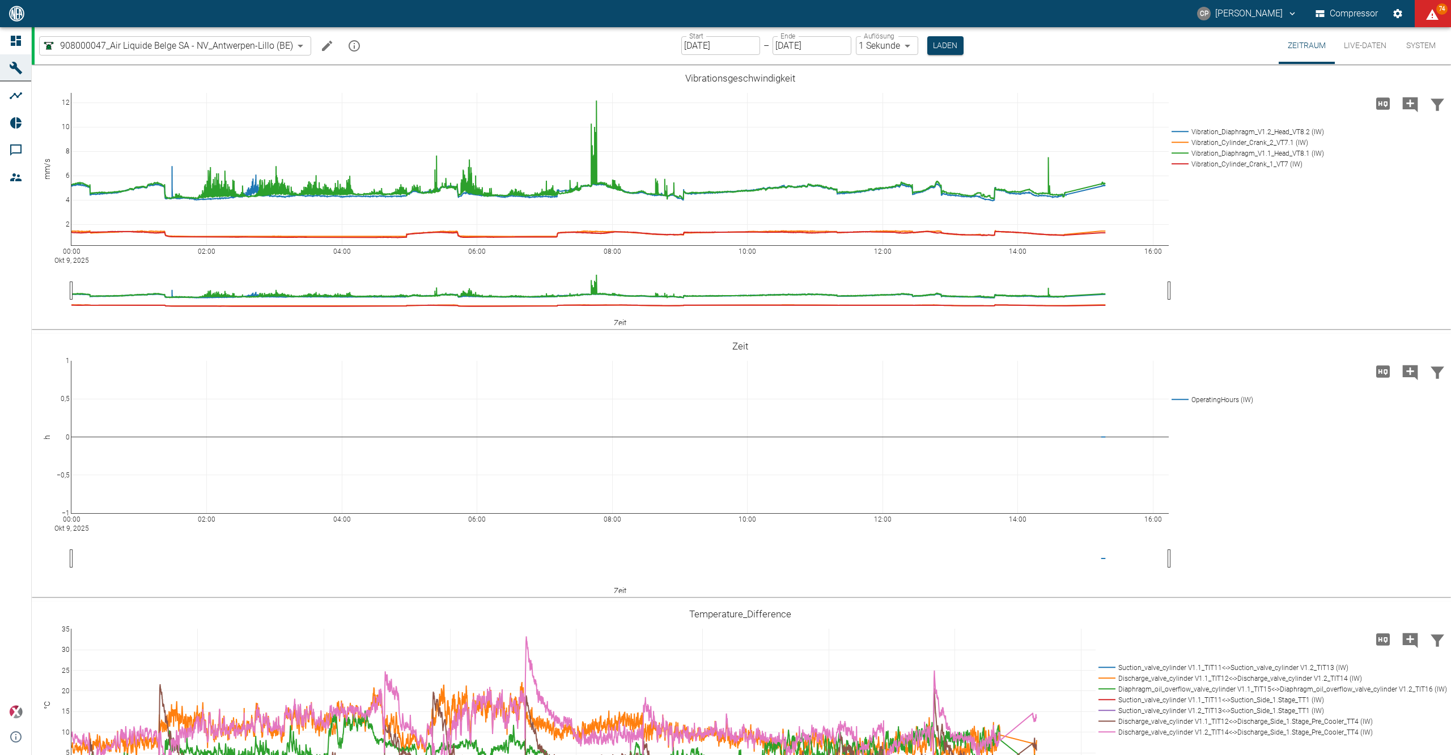 The height and width of the screenshot is (755, 1451). I want to click on button: Einstellungen, so click(1397, 14).